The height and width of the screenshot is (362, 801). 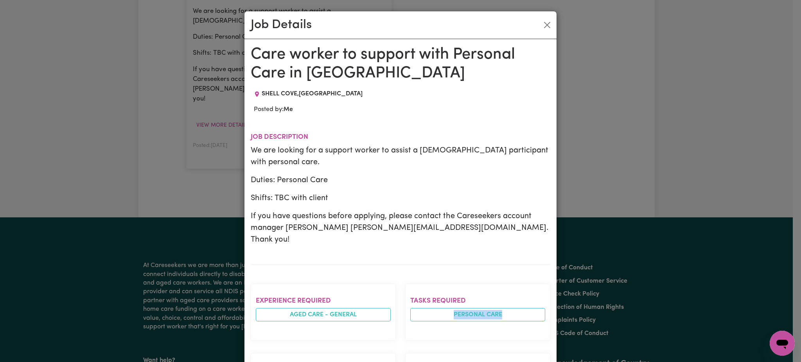 What do you see at coordinates (273, 109) in the screenshot?
I see `span: Posted by:` at bounding box center [273, 109].